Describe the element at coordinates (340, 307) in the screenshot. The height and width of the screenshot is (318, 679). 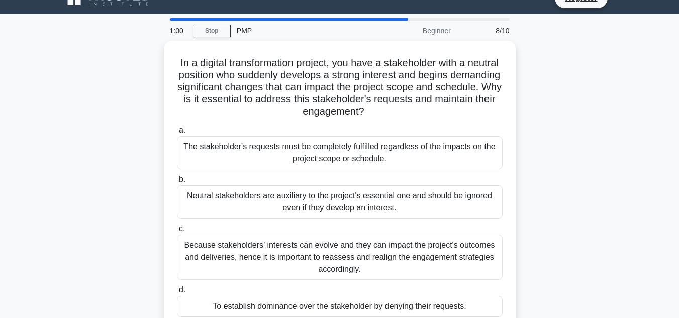
I see `div: To establish dominance over the stakeholder by denying their requests.` at that location.